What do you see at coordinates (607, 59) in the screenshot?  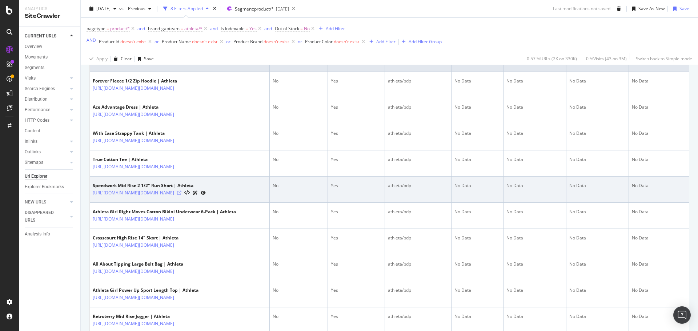 I see `div: 0 % Visits ( 43 on 3M )` at bounding box center [607, 59].